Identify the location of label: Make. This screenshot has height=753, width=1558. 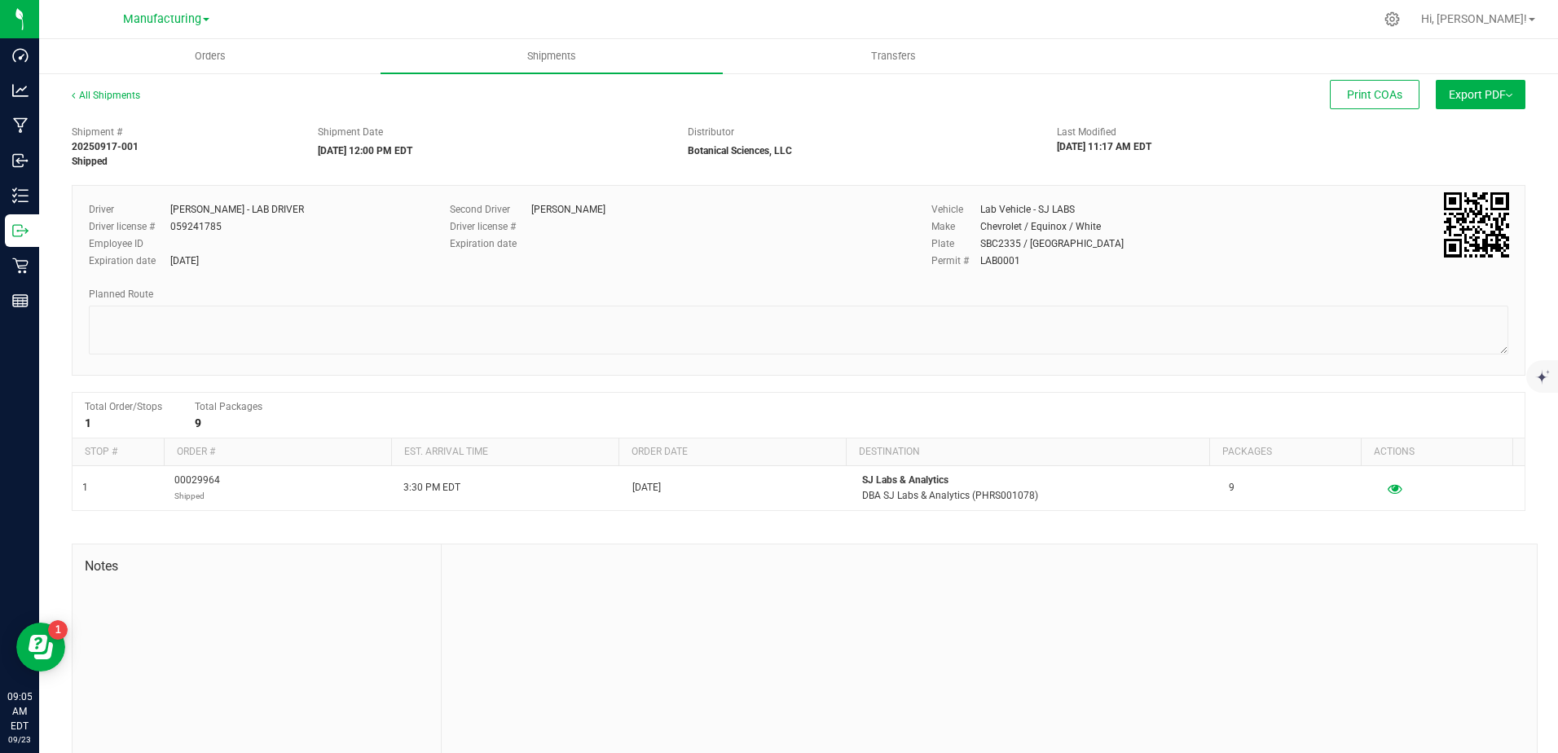
(956, 226).